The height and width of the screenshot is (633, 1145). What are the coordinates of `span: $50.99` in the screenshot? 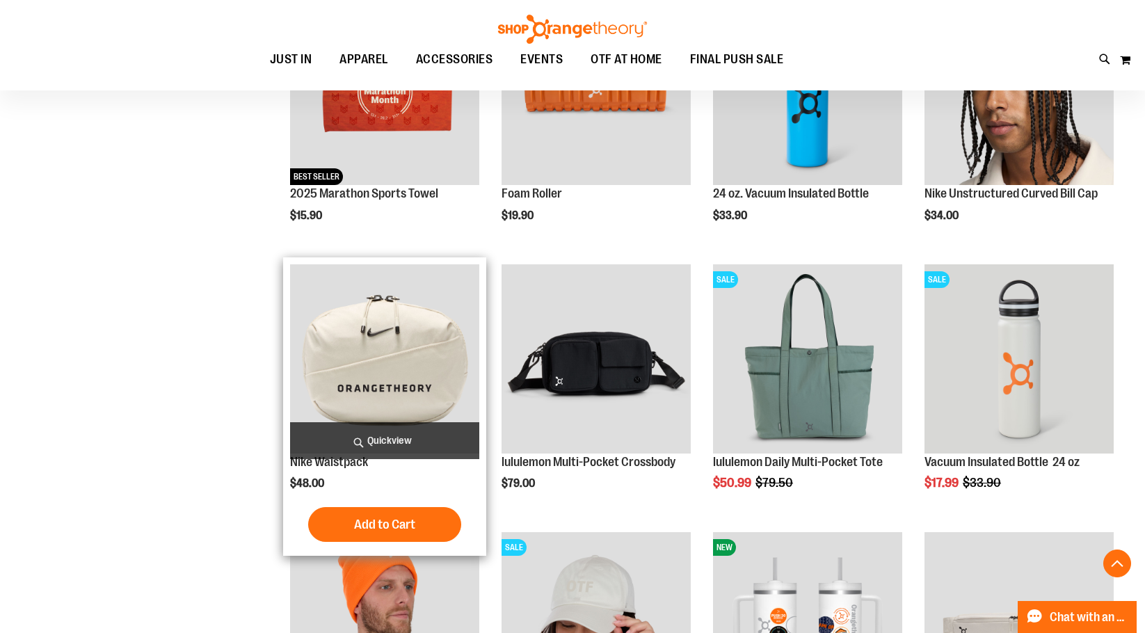 It's located at (733, 483).